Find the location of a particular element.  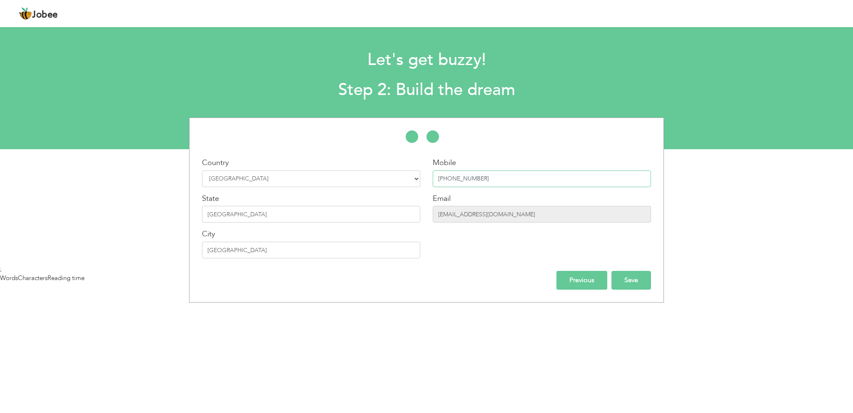

input: Previous is located at coordinates (582, 280).